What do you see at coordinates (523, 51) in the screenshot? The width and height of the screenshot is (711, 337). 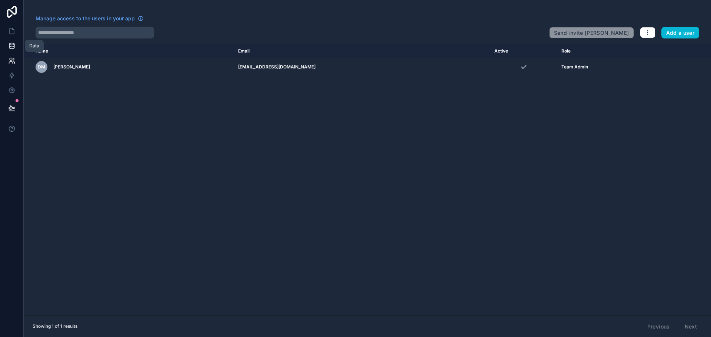 I see `th: Active` at bounding box center [523, 51].